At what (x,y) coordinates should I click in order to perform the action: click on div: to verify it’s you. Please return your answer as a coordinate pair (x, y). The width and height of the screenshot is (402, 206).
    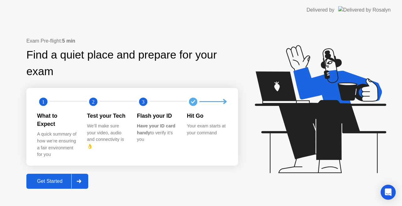
    Looking at the image, I should click on (157, 133).